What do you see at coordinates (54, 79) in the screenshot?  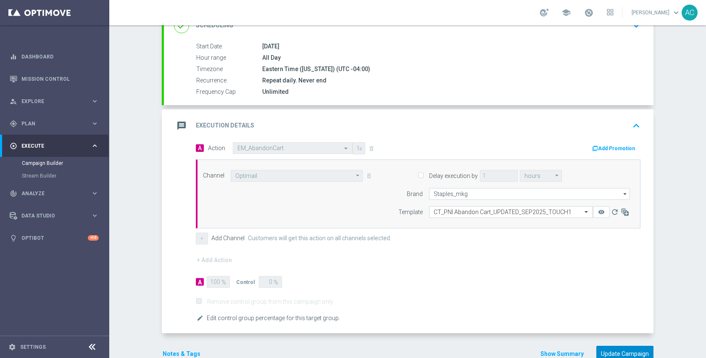 I see `div: Mission Control` at bounding box center [54, 79].